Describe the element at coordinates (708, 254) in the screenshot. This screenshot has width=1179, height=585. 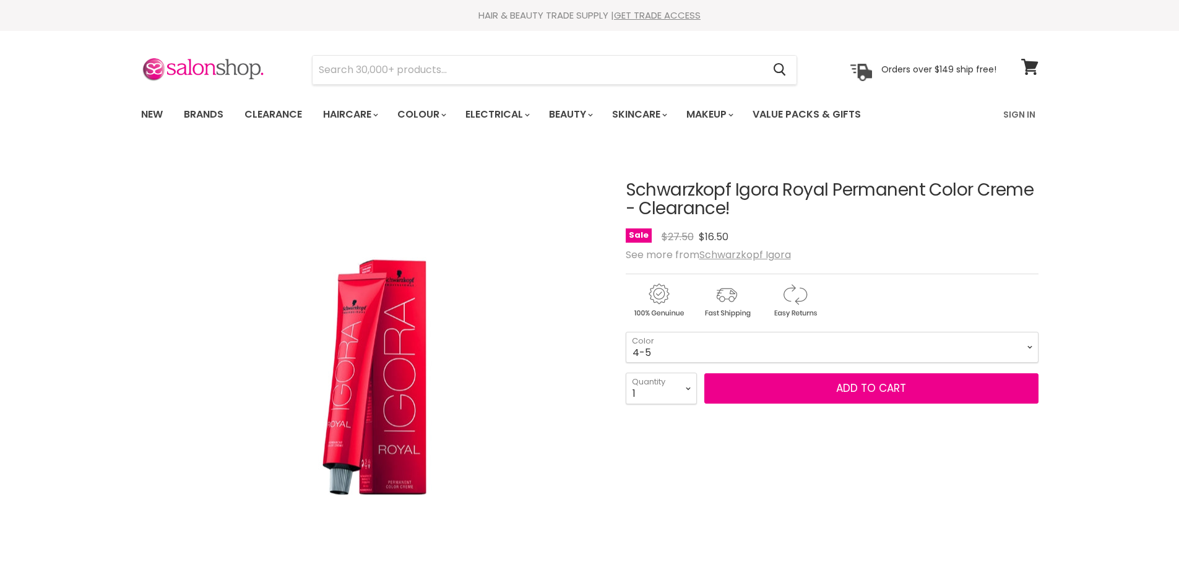
I see `span: See more from` at that location.